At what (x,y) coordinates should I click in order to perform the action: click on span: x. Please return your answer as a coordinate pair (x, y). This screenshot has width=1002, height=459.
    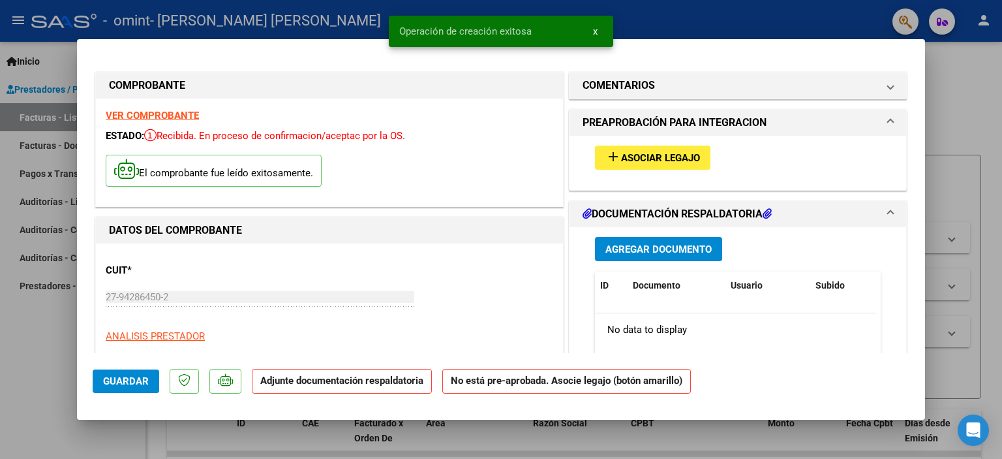
    Looking at the image, I should click on (595, 31).